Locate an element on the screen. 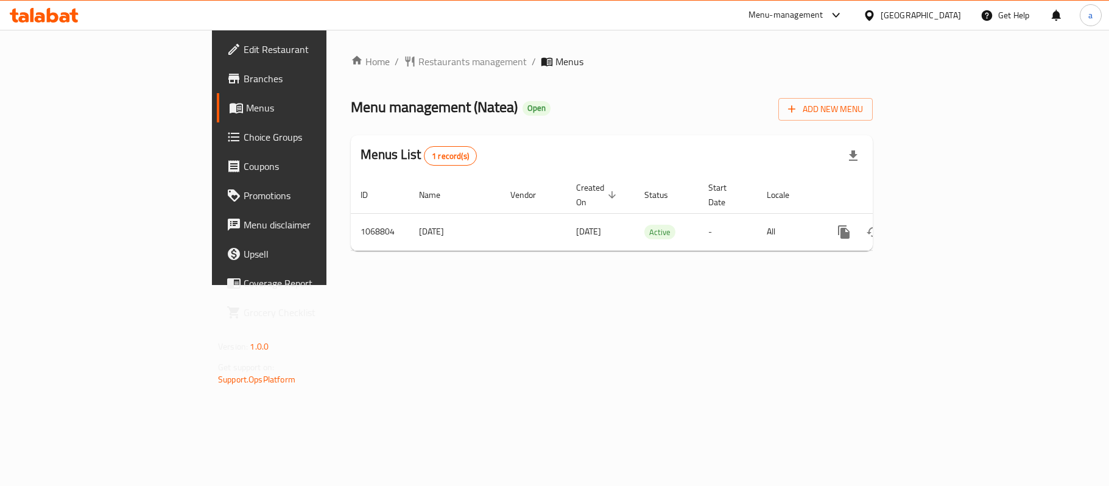 This screenshot has height=486, width=1109. span: Active is located at coordinates (660, 232).